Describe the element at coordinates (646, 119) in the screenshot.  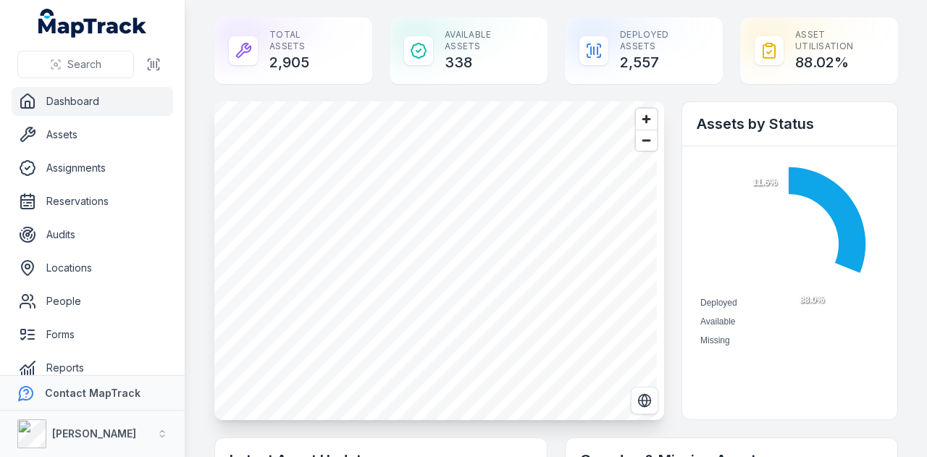
I see `button: Zoom in` at that location.